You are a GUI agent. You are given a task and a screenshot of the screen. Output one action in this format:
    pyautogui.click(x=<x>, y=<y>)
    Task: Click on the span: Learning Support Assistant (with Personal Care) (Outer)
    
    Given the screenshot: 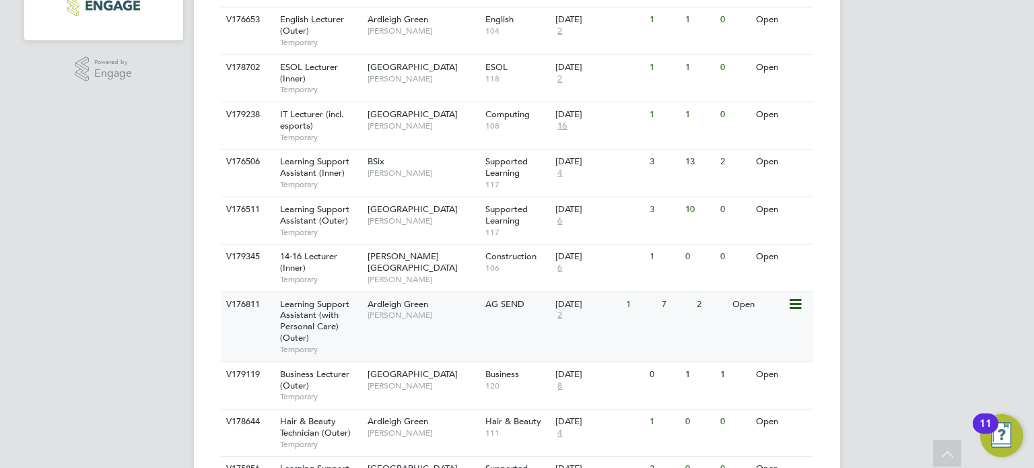 What is the action you would take?
    pyautogui.click(x=314, y=321)
    